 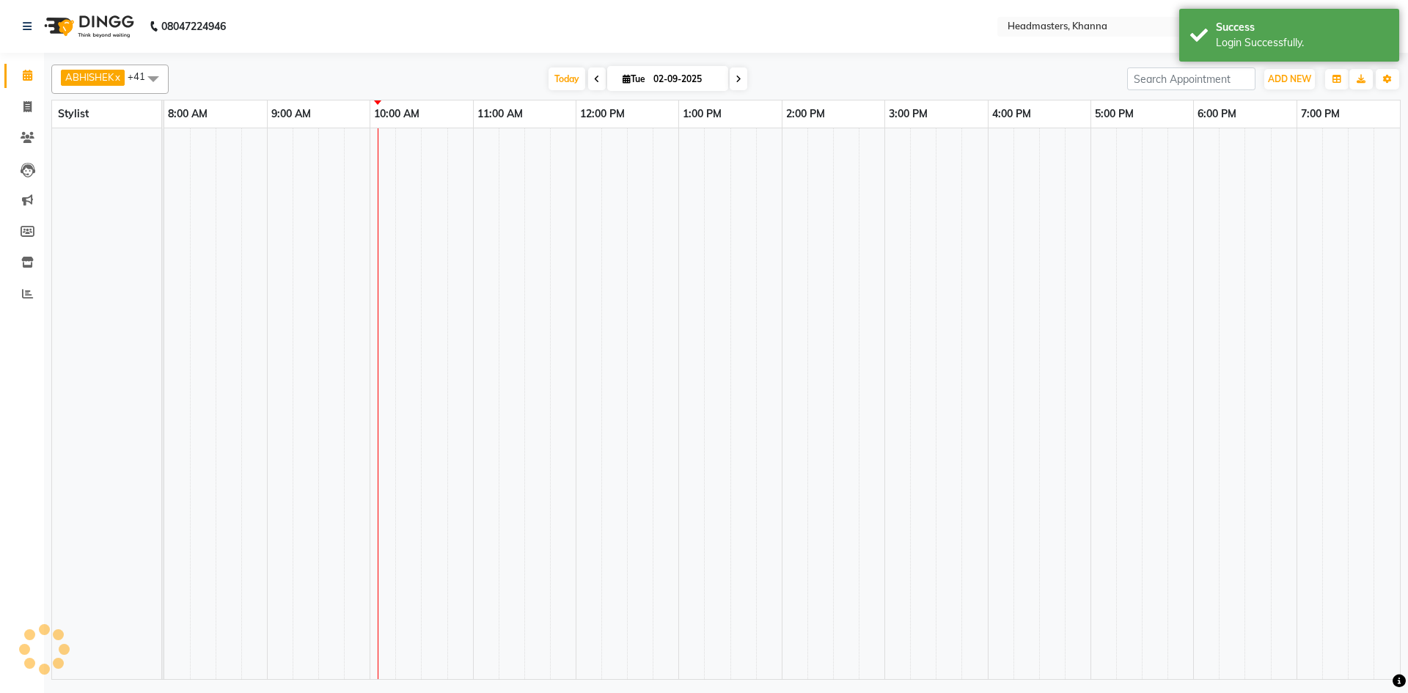 What do you see at coordinates (500, 114) in the screenshot?
I see `a: 11:00 AM` at bounding box center [500, 114].